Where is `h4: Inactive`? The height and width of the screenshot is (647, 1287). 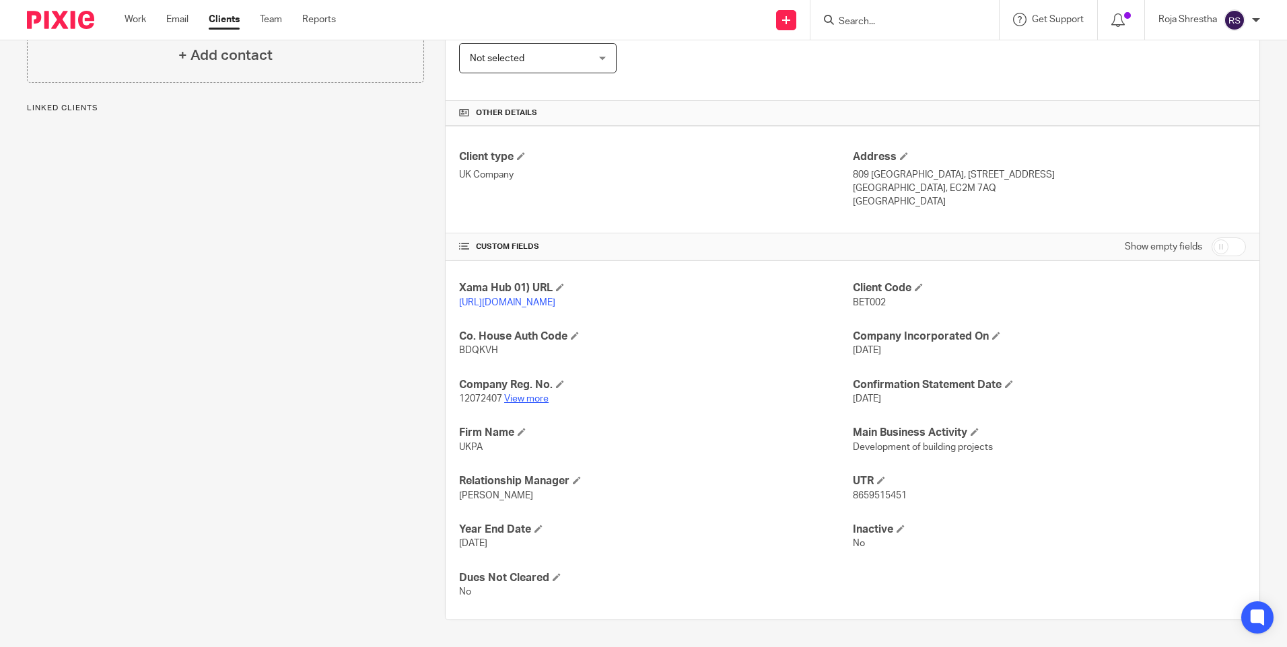
h4: Inactive is located at coordinates (1049, 530).